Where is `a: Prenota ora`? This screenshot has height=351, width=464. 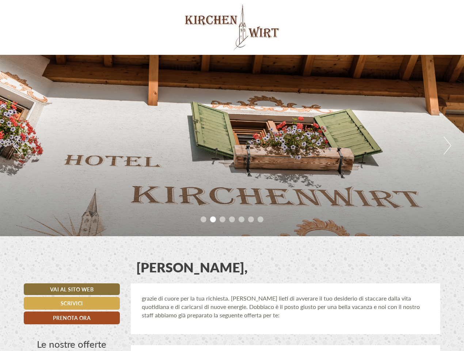
a: Prenota ora is located at coordinates (72, 317).